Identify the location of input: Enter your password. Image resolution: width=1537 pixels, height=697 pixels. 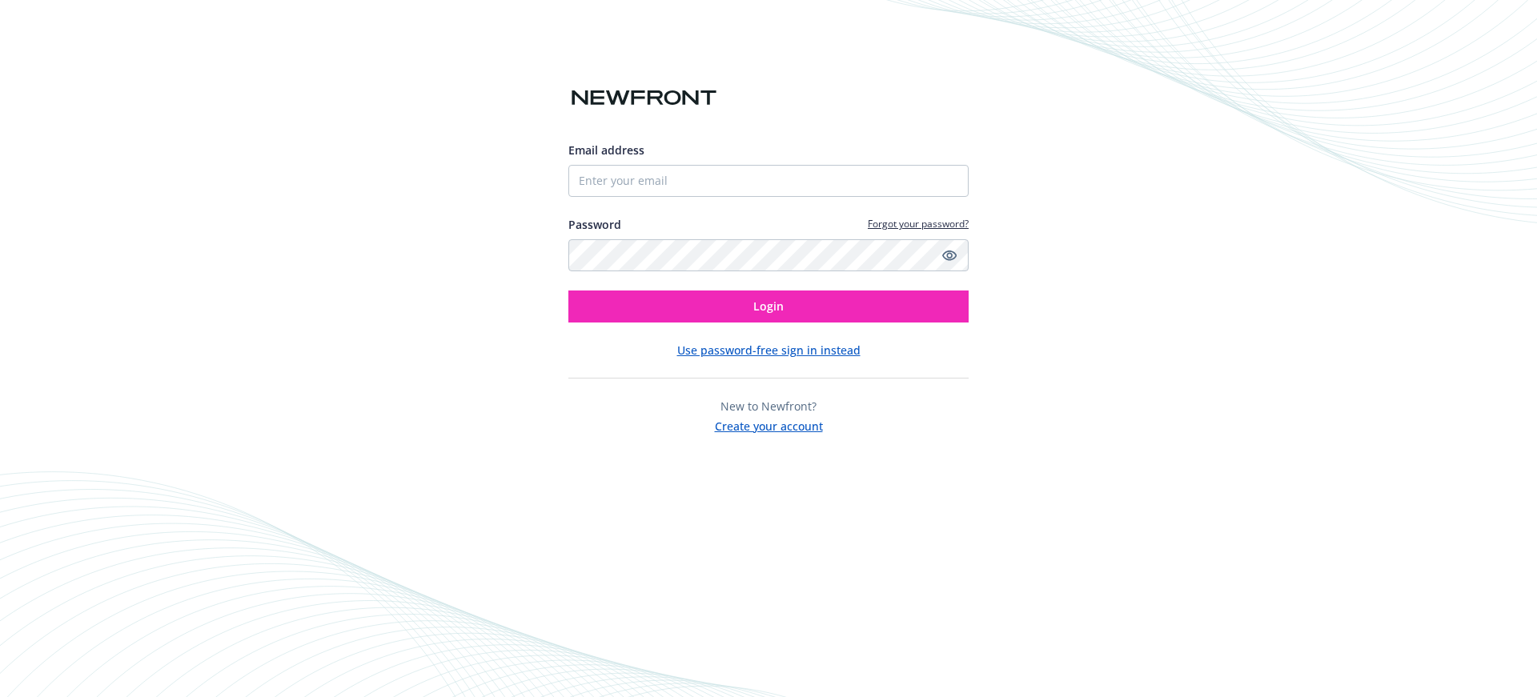
(768, 255).